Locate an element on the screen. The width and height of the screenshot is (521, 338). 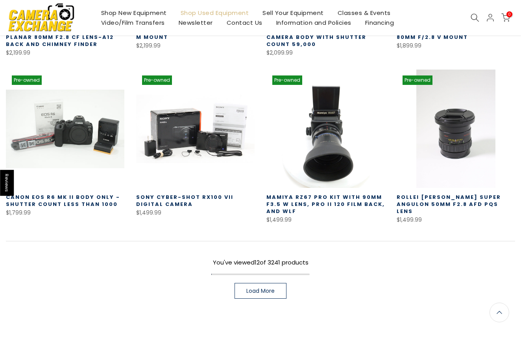
a: Back to the top is located at coordinates (499, 313).